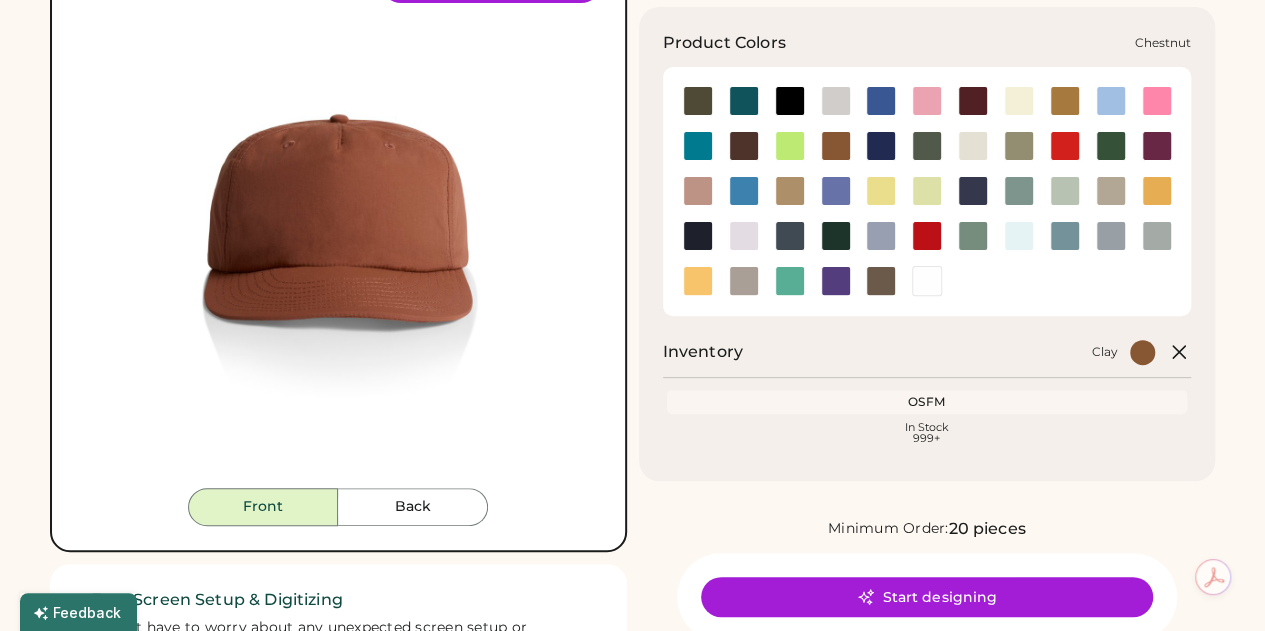 The height and width of the screenshot is (631, 1265). Describe the element at coordinates (413, 507) in the screenshot. I see `button: Back` at that location.